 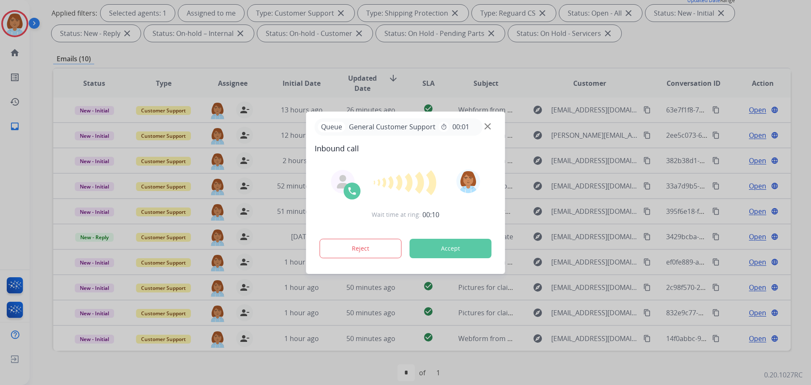 I want to click on span: Inbound call, so click(x=406, y=148).